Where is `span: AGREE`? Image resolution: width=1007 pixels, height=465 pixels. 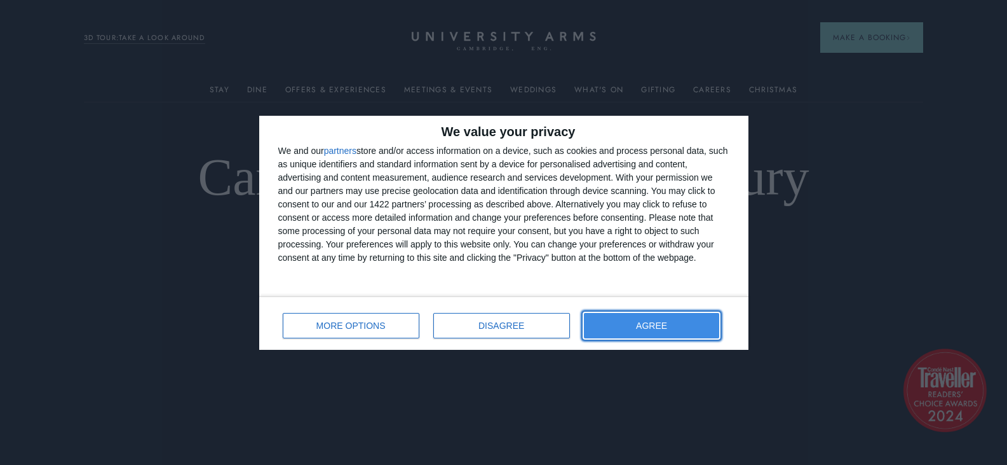 span: AGREE is located at coordinates (651, 325).